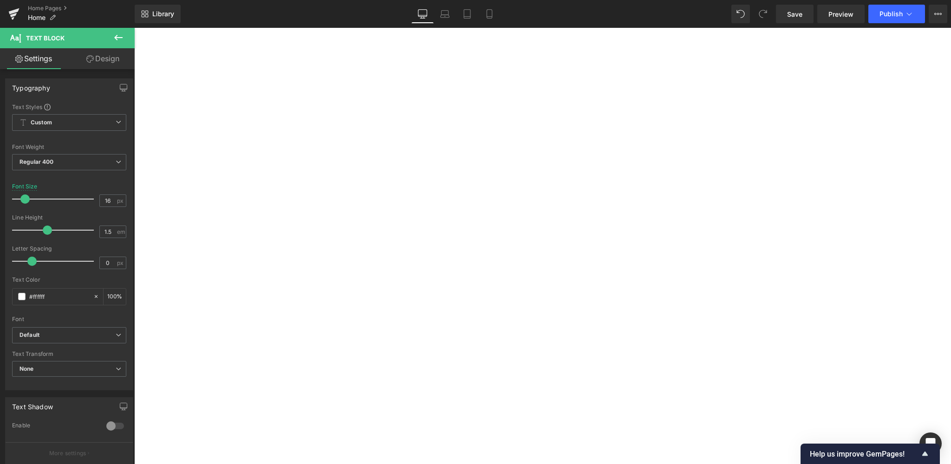  Describe the element at coordinates (29, 335) in the screenshot. I see `i: Default` at that location.